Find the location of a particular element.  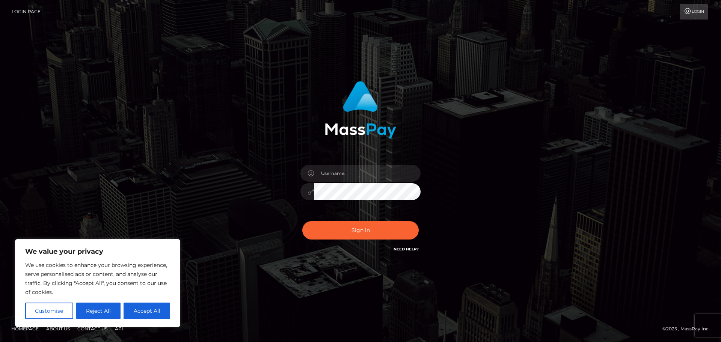

p: We value your privacy is located at coordinates (98, 252).